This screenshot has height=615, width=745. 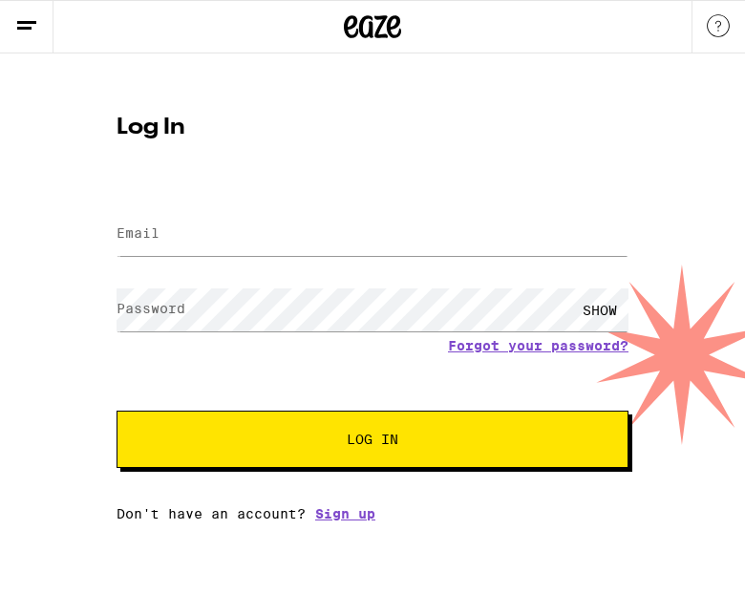 I want to click on h1: Log In, so click(x=373, y=128).